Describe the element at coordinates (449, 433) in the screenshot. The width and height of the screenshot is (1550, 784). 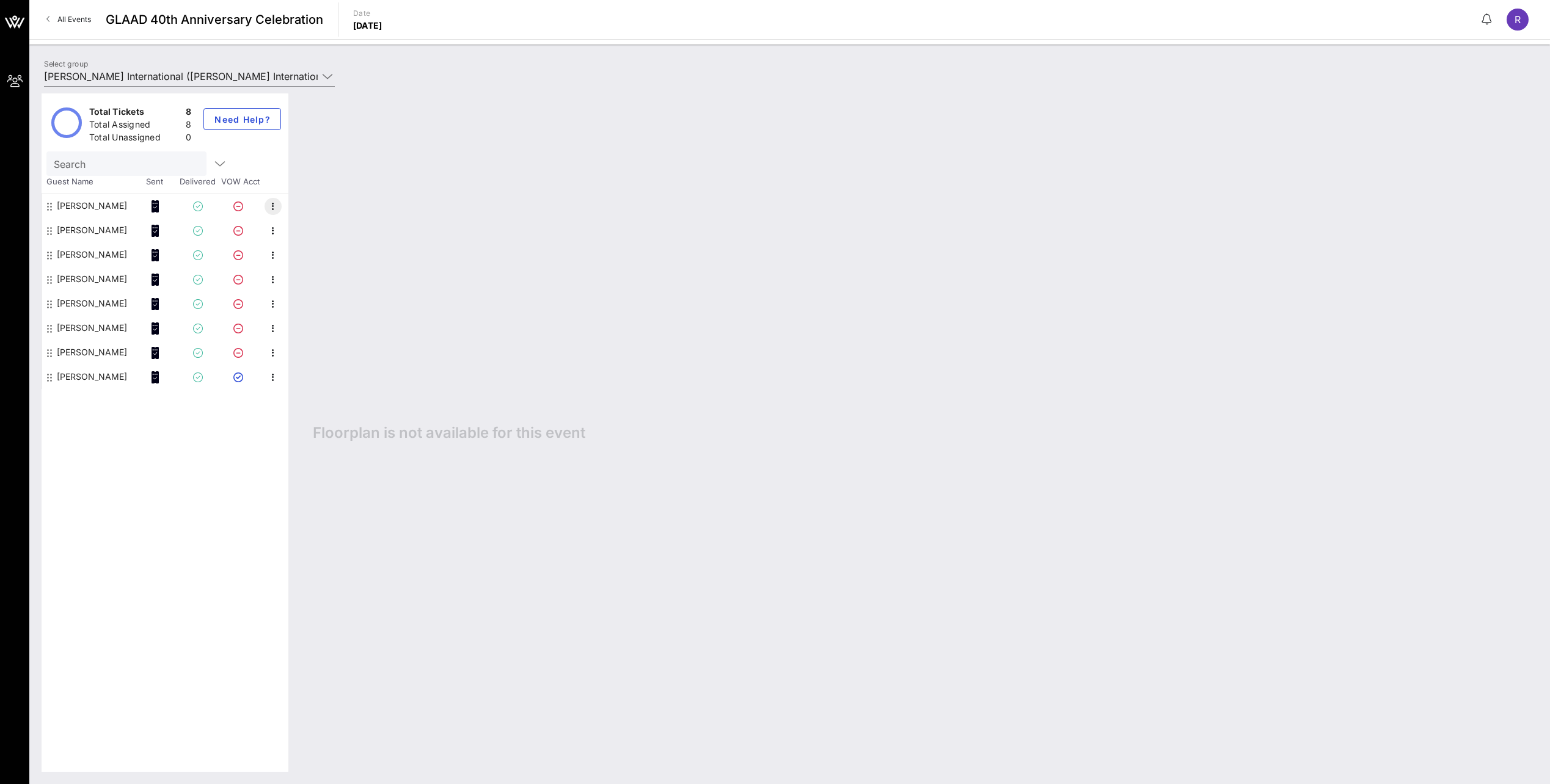
I see `span: Floorplan is not available for this event` at that location.